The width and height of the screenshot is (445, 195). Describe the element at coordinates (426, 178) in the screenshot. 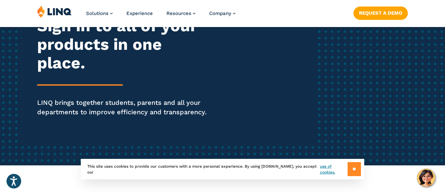

I see `button: Hello, have a question? Let’s chat.` at that location.